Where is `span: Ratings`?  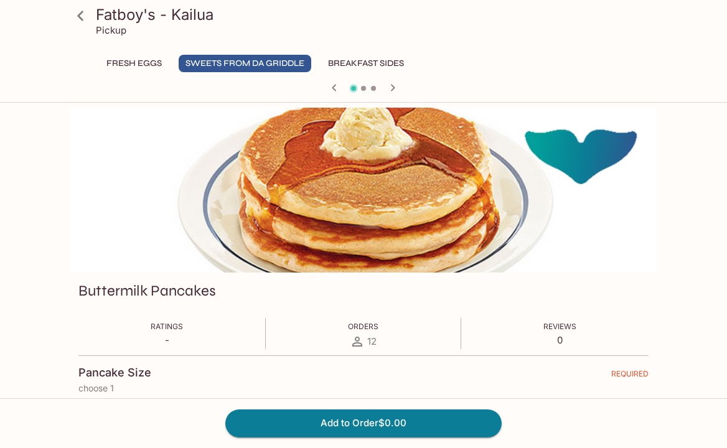
span: Ratings is located at coordinates (167, 326).